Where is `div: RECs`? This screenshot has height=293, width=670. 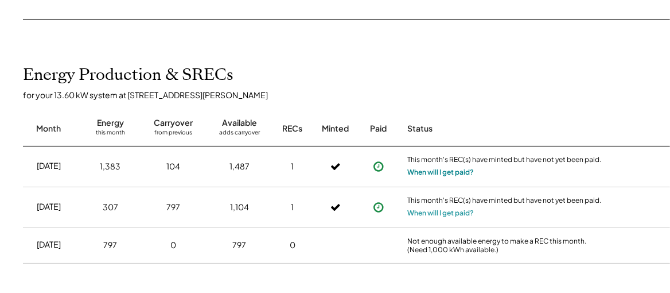 div: RECs is located at coordinates (293, 129).